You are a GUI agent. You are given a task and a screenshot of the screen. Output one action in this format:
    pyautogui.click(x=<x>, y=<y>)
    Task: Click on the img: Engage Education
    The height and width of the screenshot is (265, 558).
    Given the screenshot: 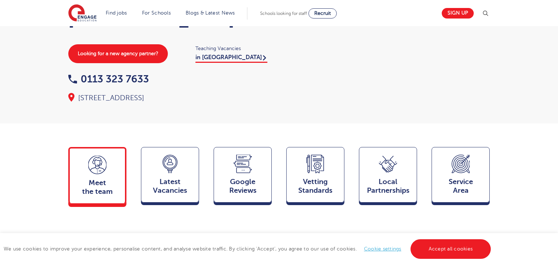 What is the action you would take?
    pyautogui.click(x=83, y=13)
    